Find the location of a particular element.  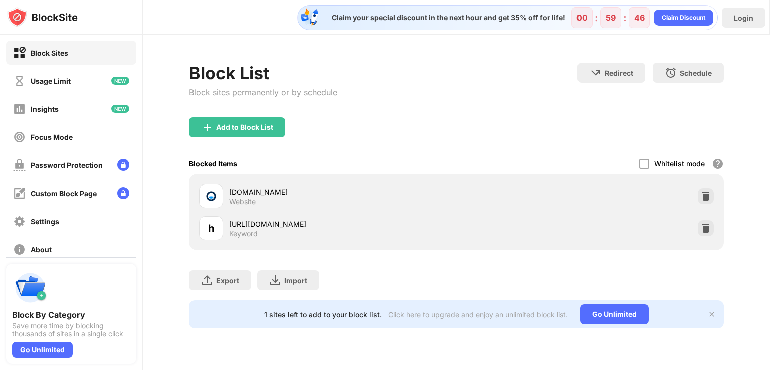

div: Usage Limit is located at coordinates (51, 81).